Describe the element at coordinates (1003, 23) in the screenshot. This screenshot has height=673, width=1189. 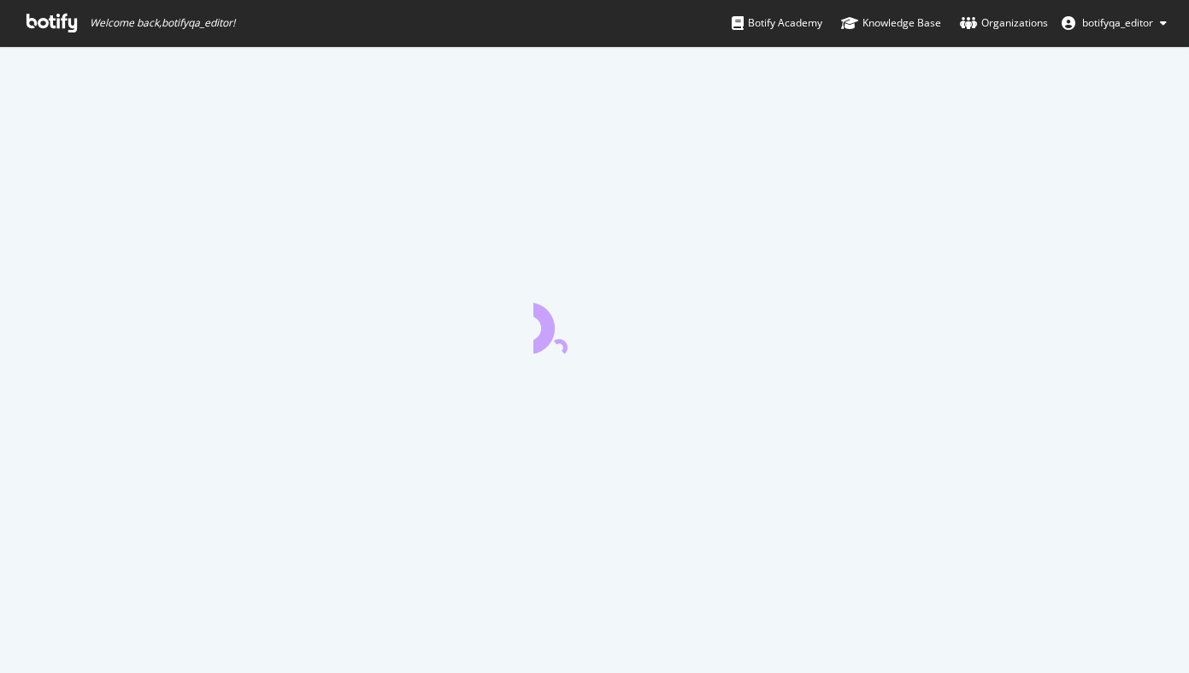
I see `div: Organizations` at that location.